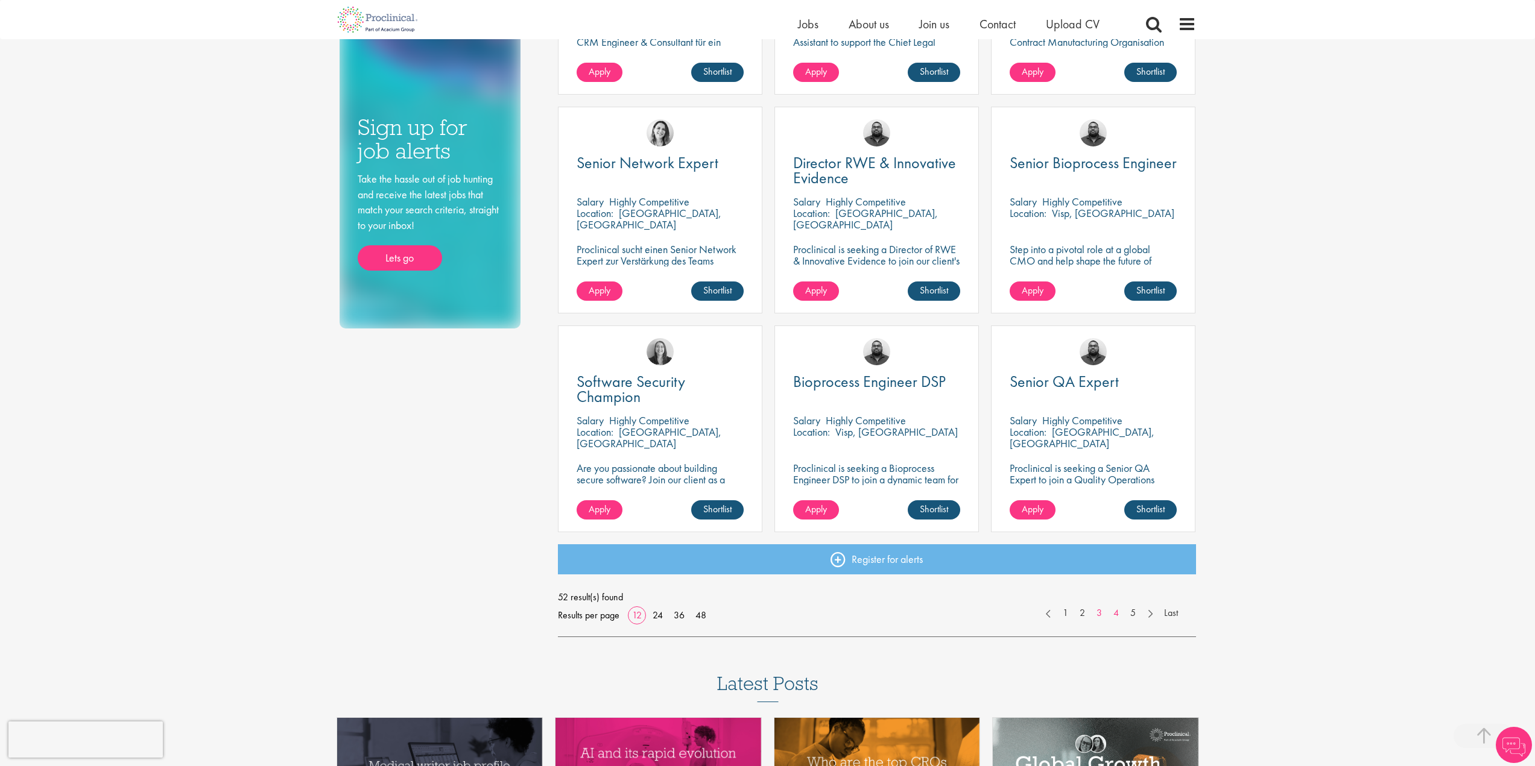 The height and width of the screenshot is (766, 1535). Describe the element at coordinates (660, 390) in the screenshot. I see `a: Software Security Champion` at that location.